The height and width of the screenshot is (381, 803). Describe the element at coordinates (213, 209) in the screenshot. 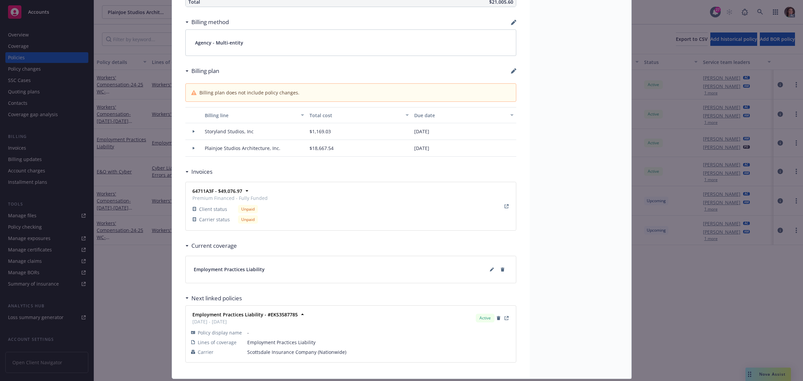

I see `span: Client status` at that location.